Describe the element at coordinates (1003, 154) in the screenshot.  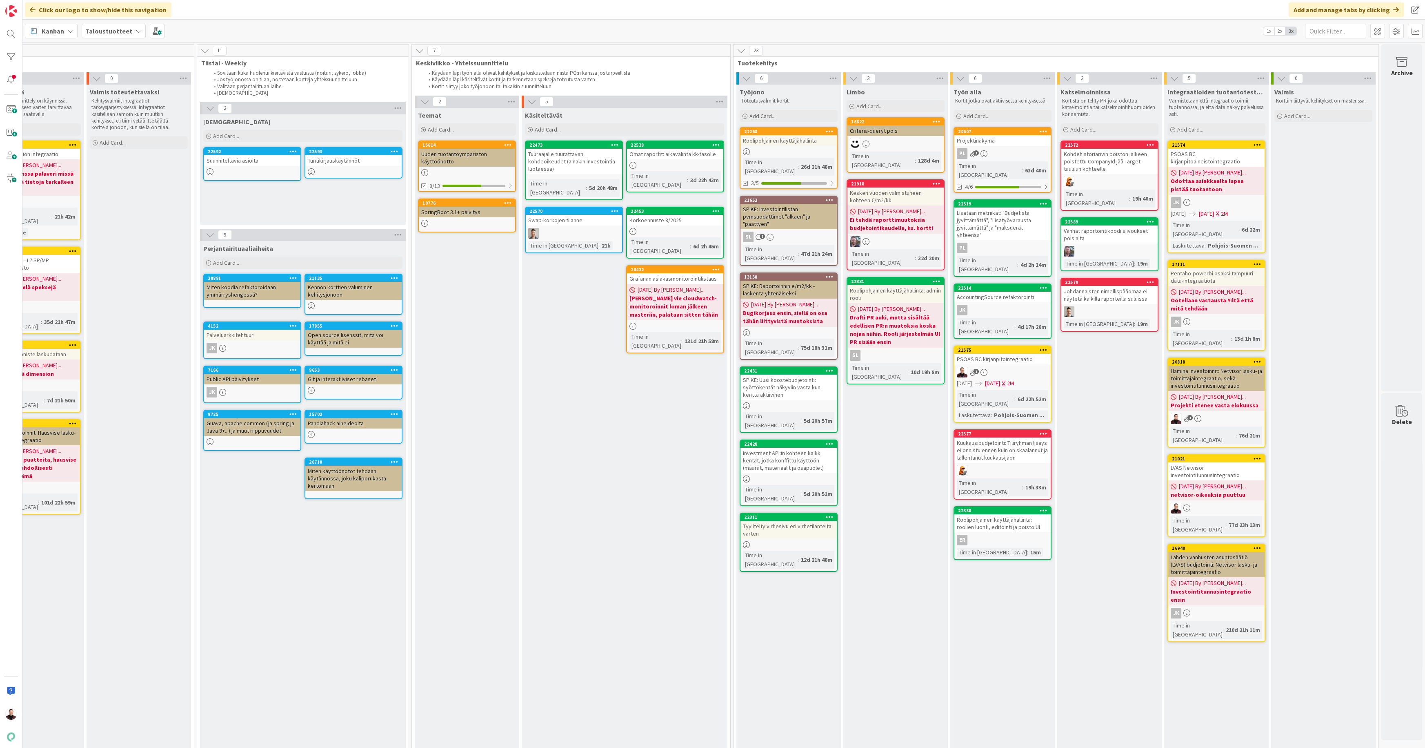
I see `div: PL` at that location.